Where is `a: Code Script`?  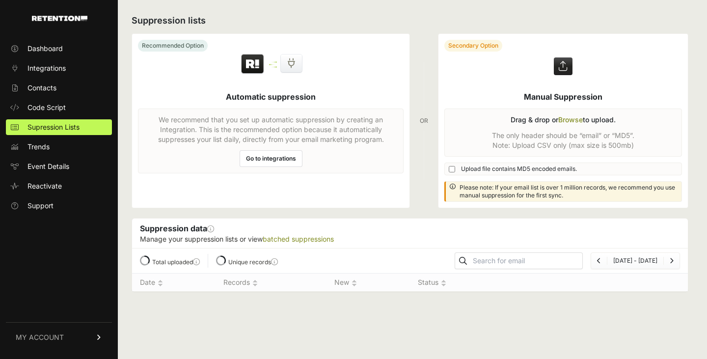
a: Code Script is located at coordinates (59, 107).